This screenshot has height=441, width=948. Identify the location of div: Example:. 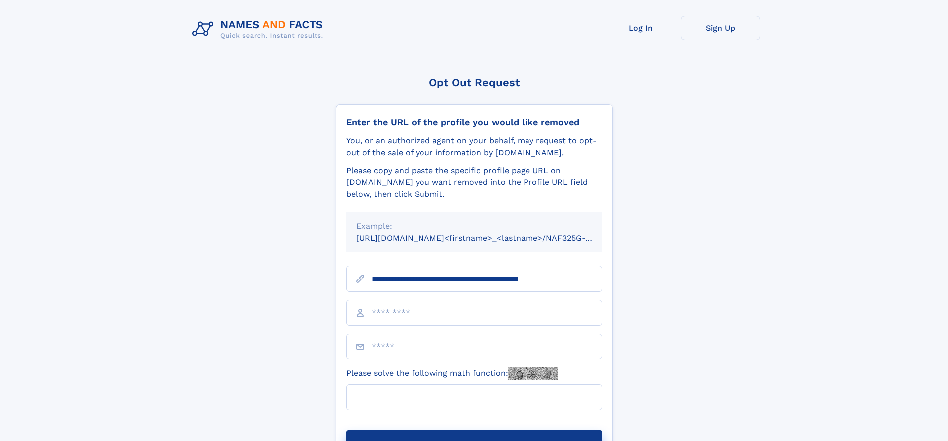
(474, 226).